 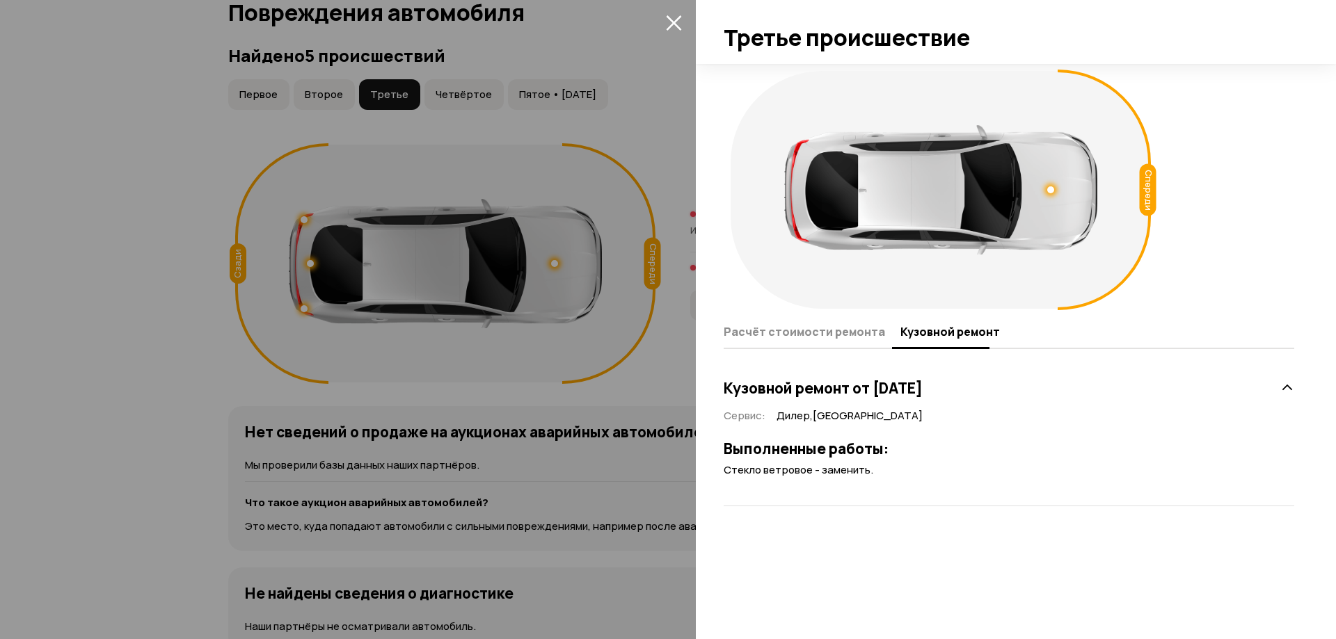 I want to click on span: Расчёт стоимости ремонта, so click(x=804, y=332).